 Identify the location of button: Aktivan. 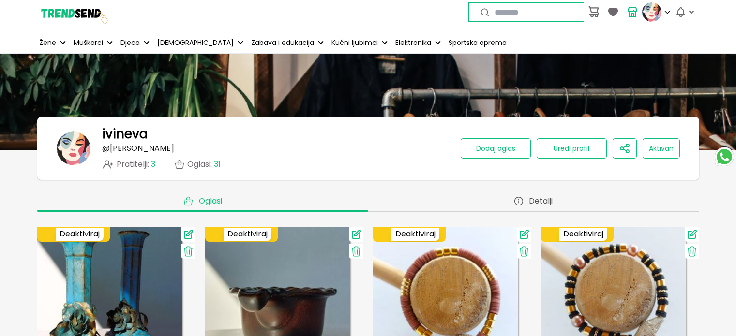
(661, 149).